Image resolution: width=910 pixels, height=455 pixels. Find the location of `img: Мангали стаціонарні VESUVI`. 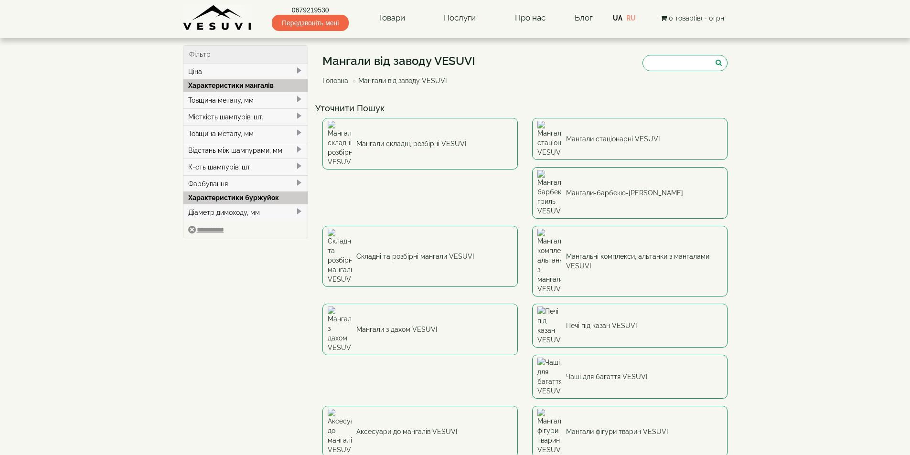

img: Мангали стаціонарні VESUVI is located at coordinates (549, 139).